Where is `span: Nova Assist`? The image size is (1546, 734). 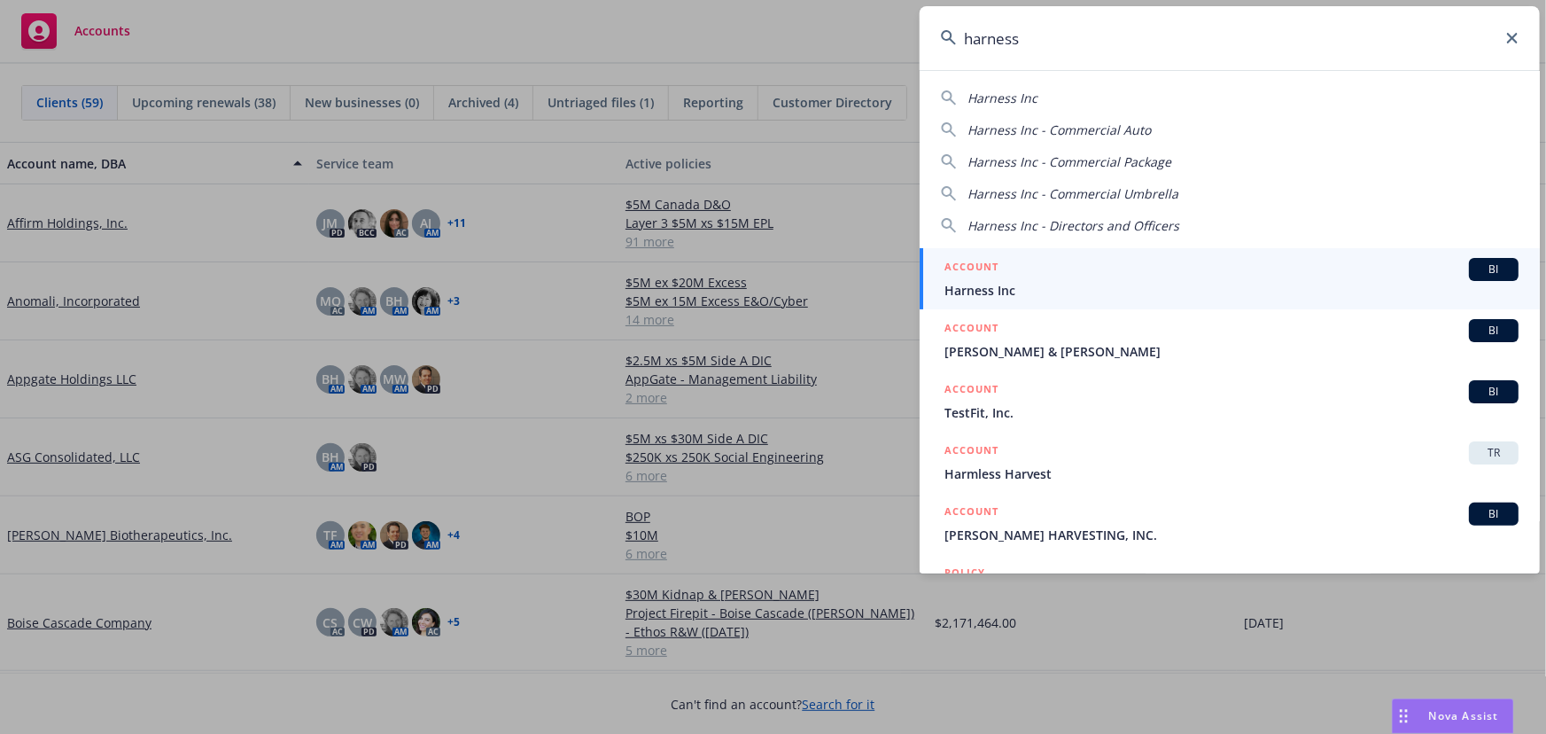
span: Nova Assist is located at coordinates (1464, 715).